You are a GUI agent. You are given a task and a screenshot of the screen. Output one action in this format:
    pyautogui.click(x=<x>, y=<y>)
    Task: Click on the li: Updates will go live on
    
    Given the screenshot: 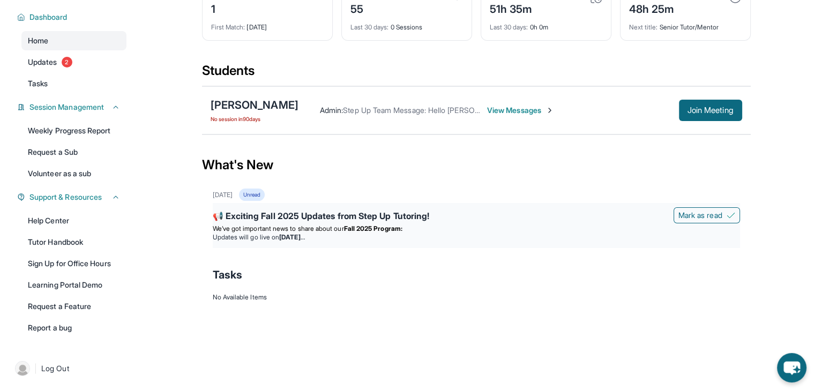 What is the action you would take?
    pyautogui.click(x=476, y=237)
    